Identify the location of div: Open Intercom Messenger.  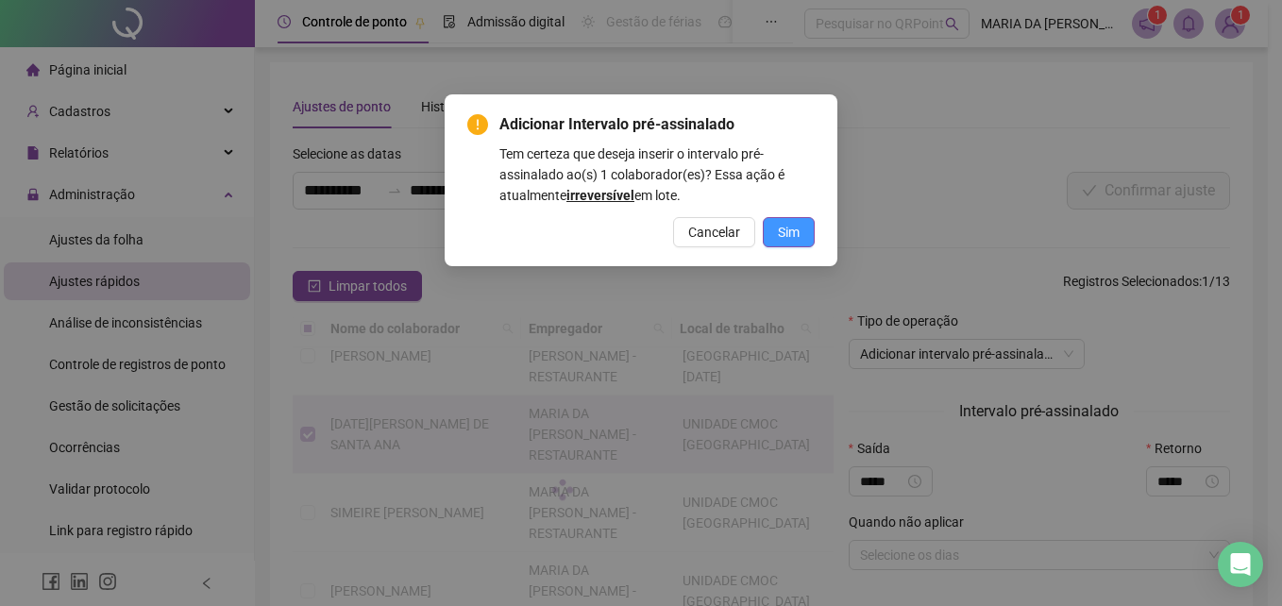
(1241, 565).